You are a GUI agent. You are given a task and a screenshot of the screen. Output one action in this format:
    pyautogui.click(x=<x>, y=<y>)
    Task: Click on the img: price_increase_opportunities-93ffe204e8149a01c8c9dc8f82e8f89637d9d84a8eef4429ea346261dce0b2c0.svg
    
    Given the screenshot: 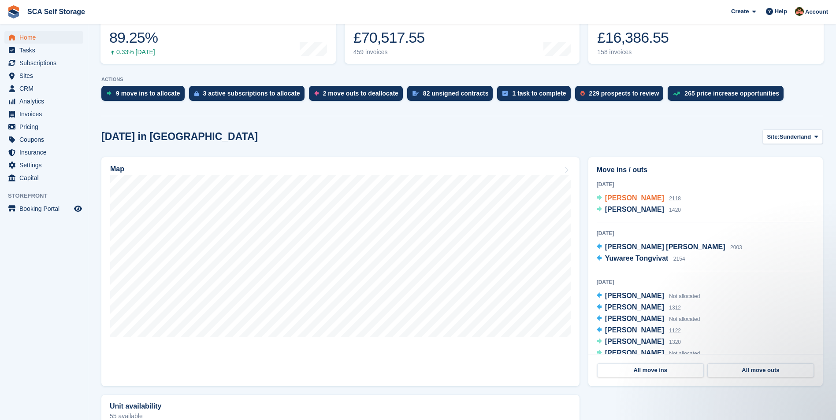 What is the action you would take?
    pyautogui.click(x=676, y=93)
    